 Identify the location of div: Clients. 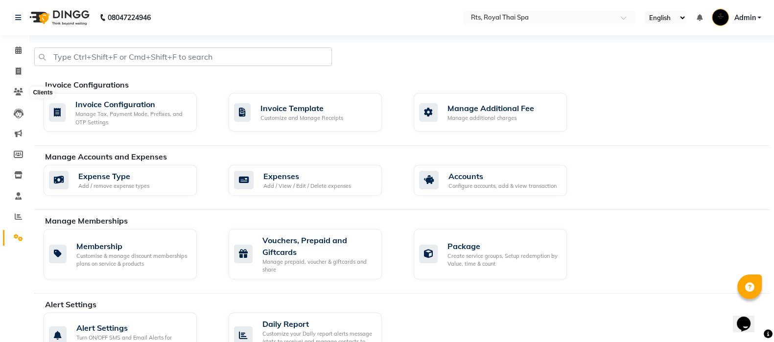
(43, 93).